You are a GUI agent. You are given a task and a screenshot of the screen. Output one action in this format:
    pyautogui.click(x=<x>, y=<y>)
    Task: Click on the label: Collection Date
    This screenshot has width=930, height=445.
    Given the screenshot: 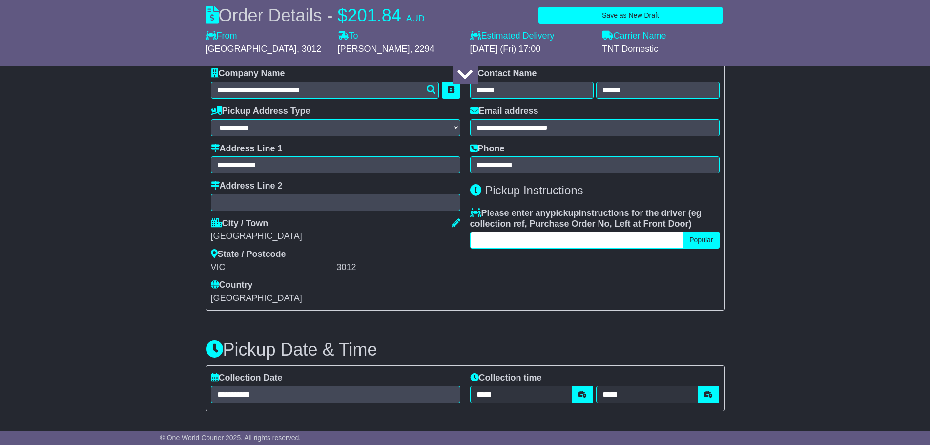 What is the action you would take?
    pyautogui.click(x=247, y=378)
    